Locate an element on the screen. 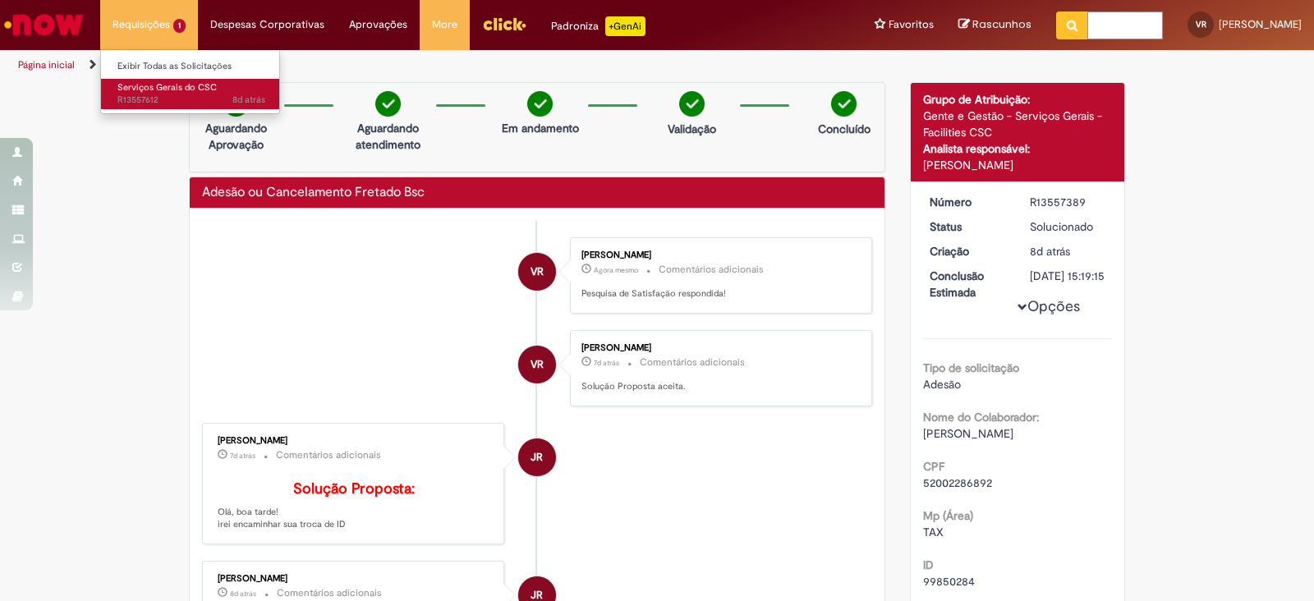  p: Aguardando Aprovação is located at coordinates (236, 136).